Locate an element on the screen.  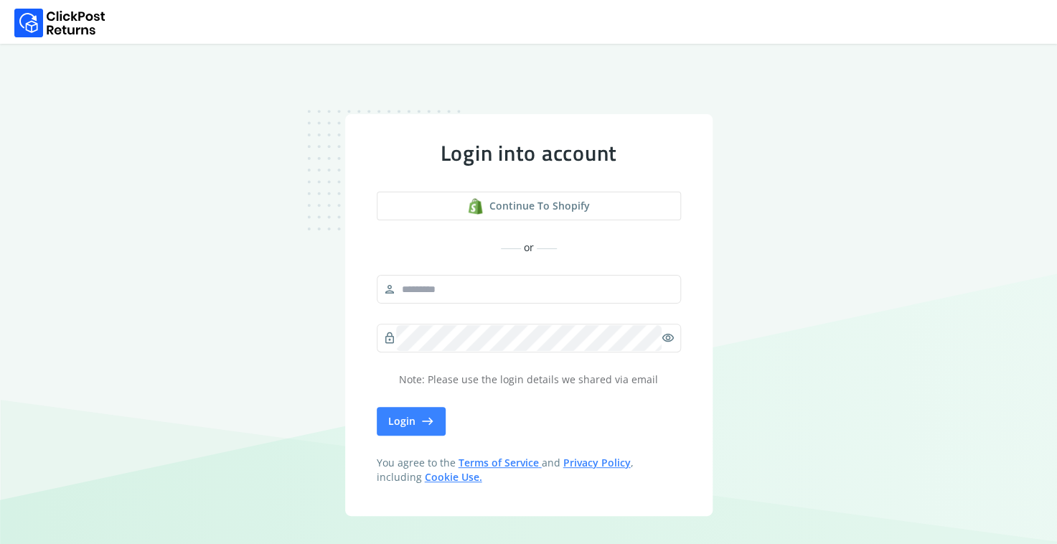
p: Note: Please use the login details we shared via email is located at coordinates (529, 380).